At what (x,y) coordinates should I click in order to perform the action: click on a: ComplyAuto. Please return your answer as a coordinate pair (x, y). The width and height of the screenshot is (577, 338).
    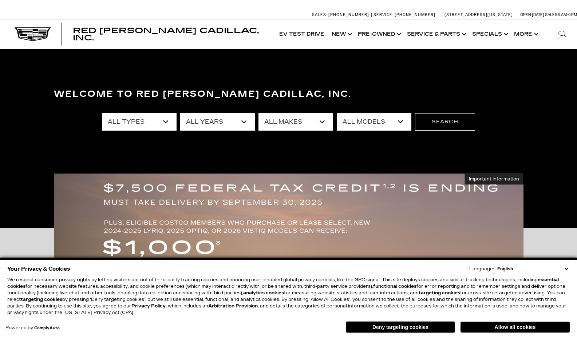
    Looking at the image, I should click on (47, 328).